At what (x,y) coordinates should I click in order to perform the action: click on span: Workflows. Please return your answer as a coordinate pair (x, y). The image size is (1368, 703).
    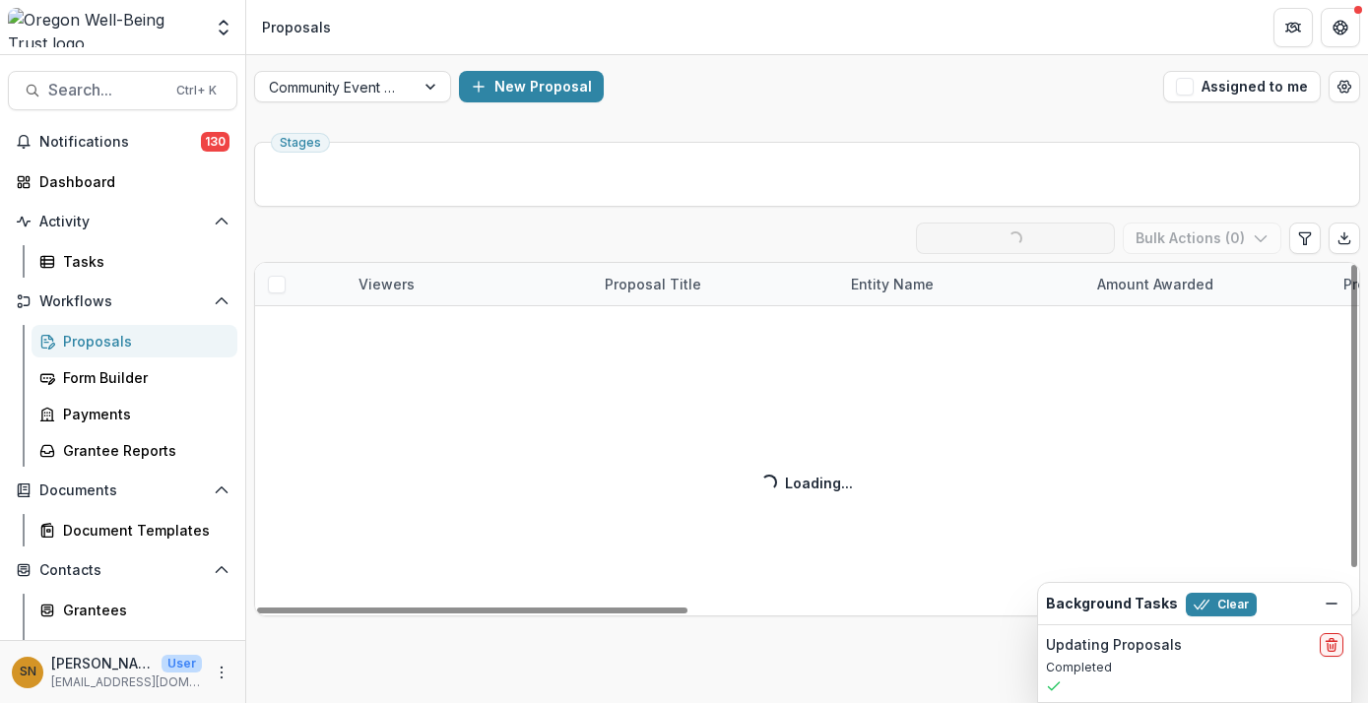
    Looking at the image, I should click on (122, 301).